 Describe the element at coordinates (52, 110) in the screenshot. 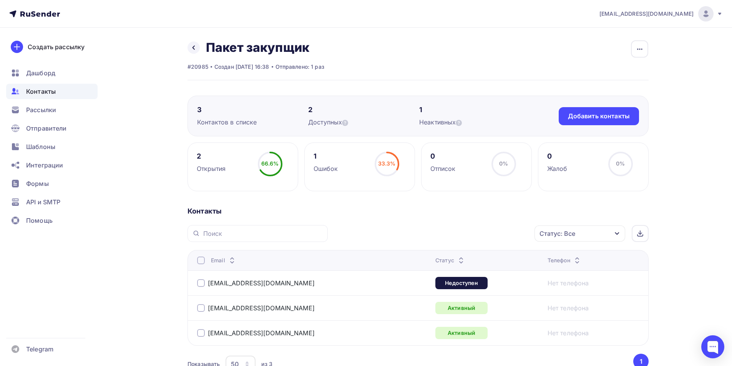

I see `a: Рассылки` at that location.